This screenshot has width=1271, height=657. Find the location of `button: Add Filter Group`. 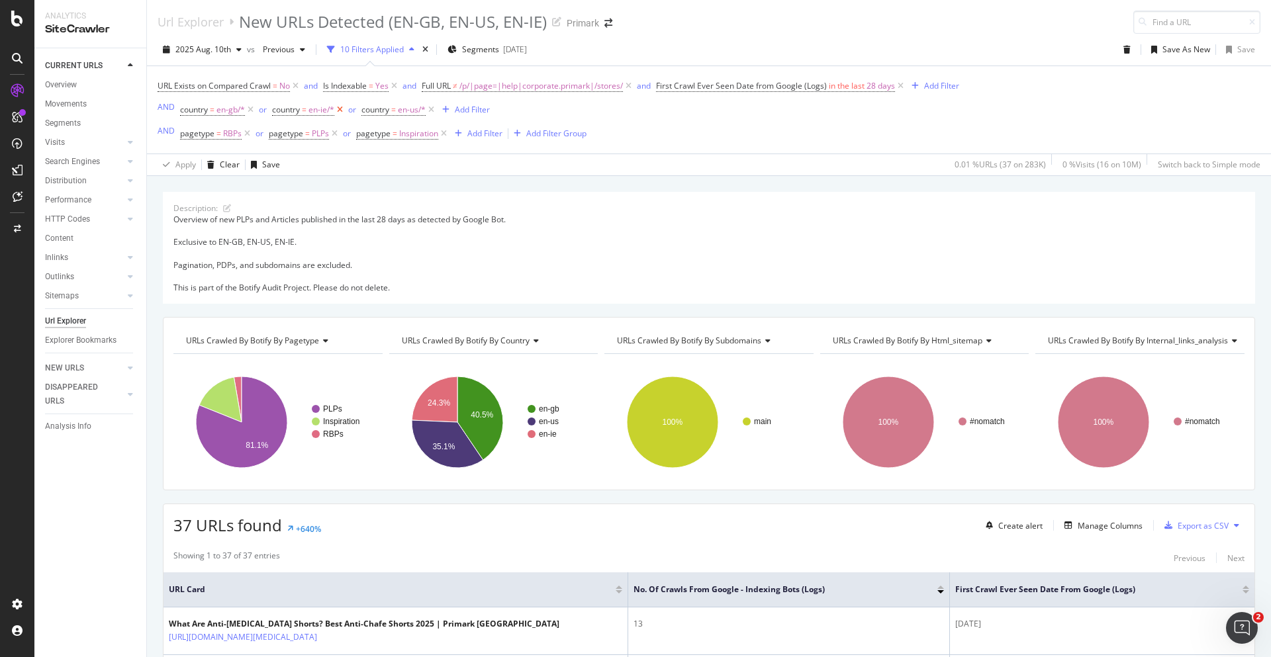

button: Add Filter Group is located at coordinates (547, 134).